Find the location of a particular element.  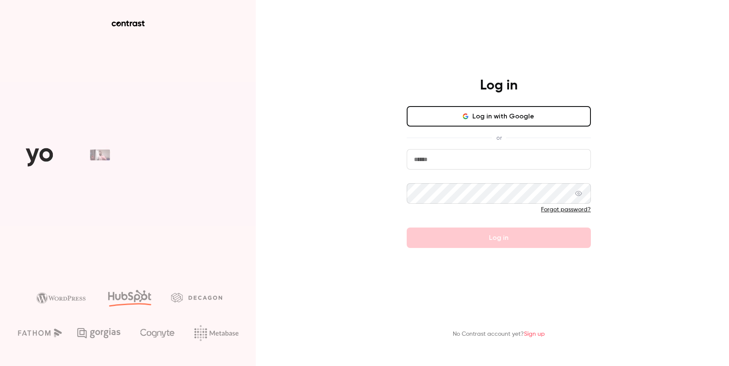

a: Sign up is located at coordinates (534, 334).